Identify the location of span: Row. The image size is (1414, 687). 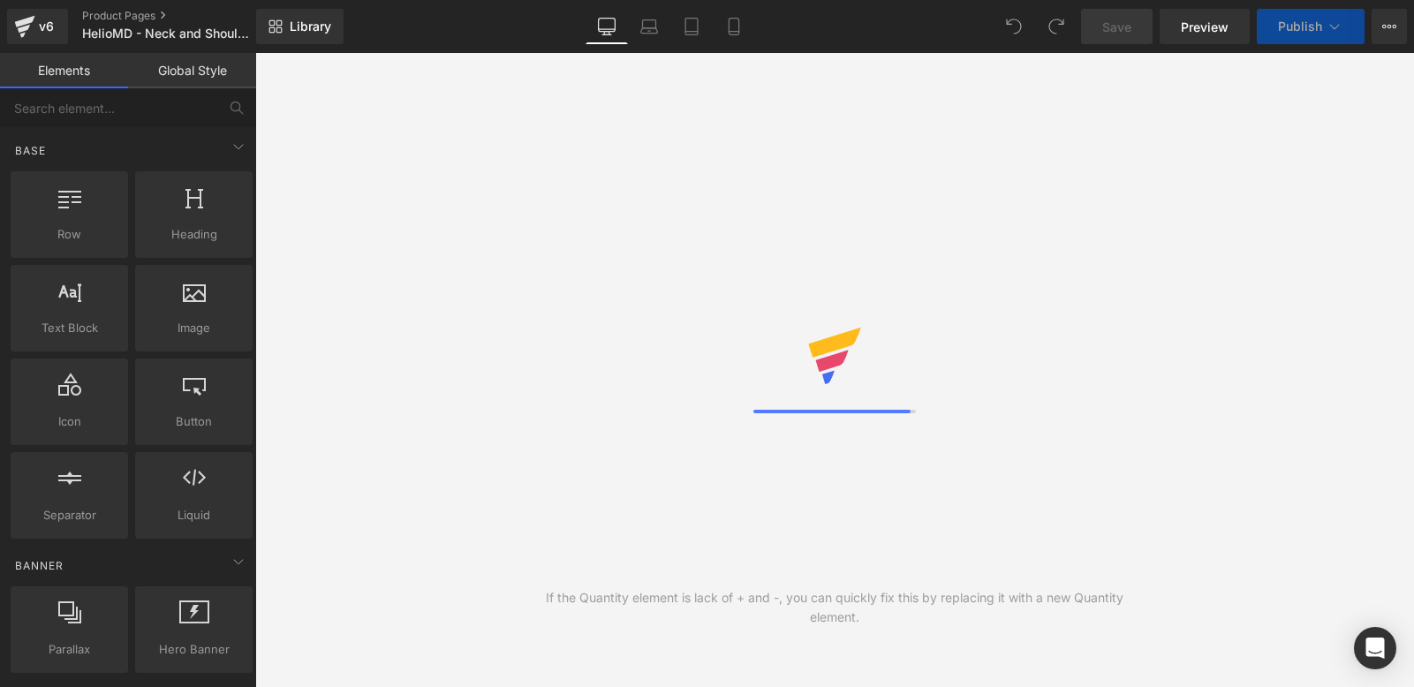
(69, 234).